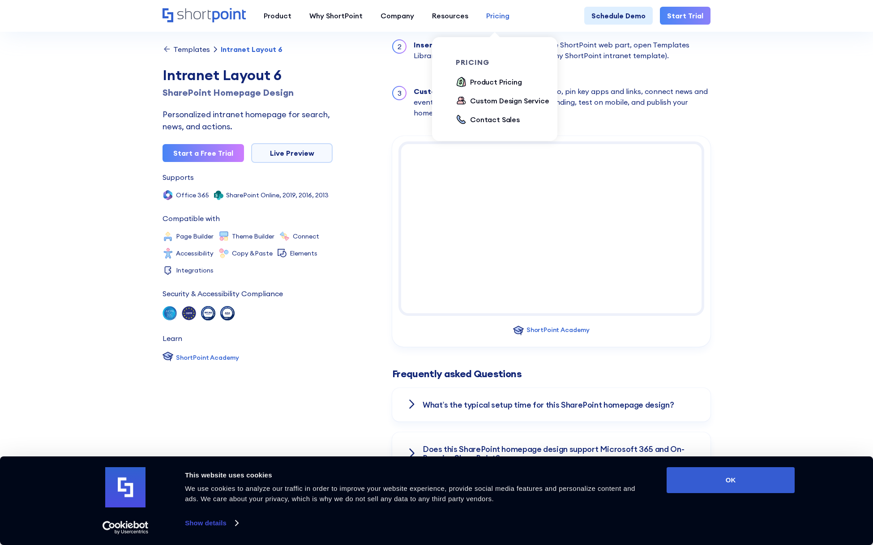 Image resolution: width=873 pixels, height=545 pixels. Describe the element at coordinates (125, 488) in the screenshot. I see `img: logo` at that location.